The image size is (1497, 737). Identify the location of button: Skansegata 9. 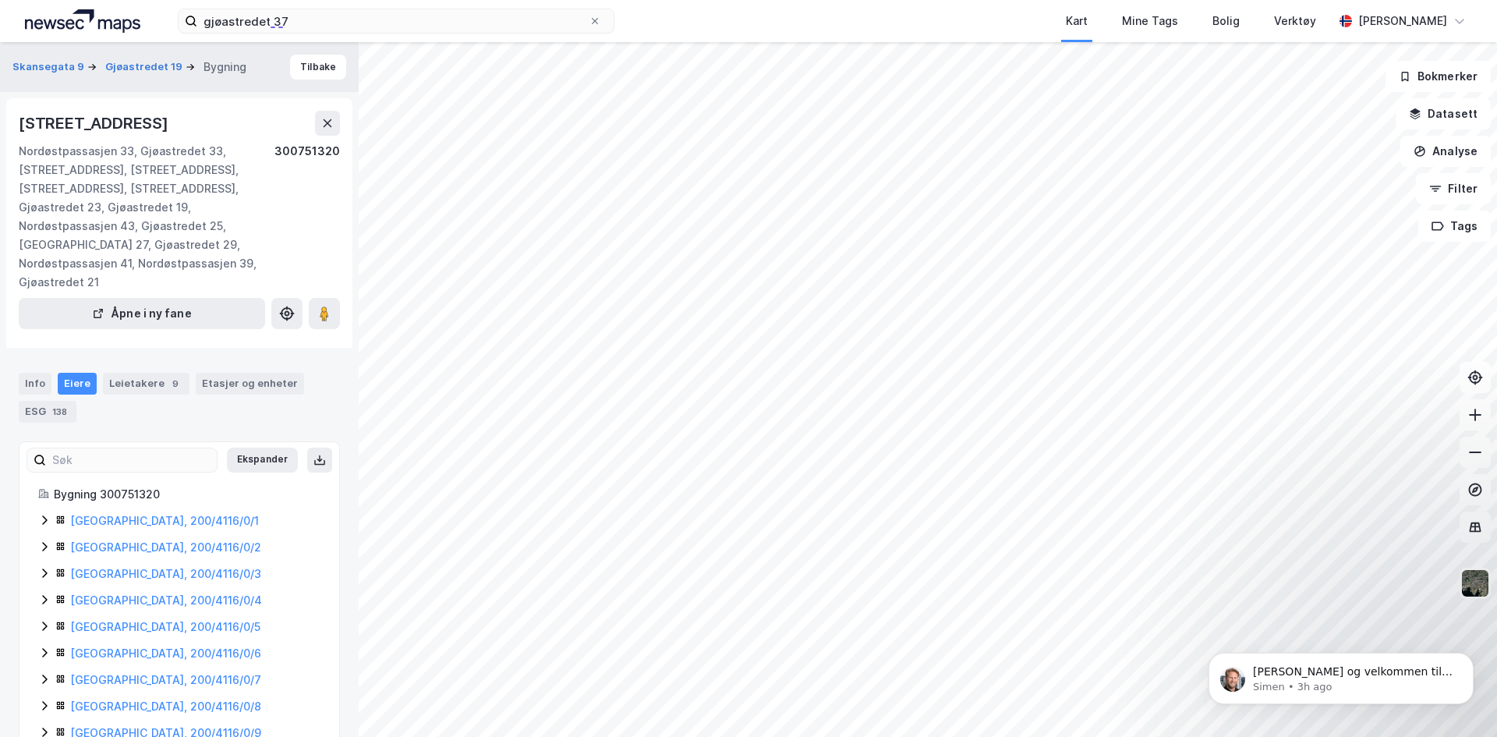
(50, 67).